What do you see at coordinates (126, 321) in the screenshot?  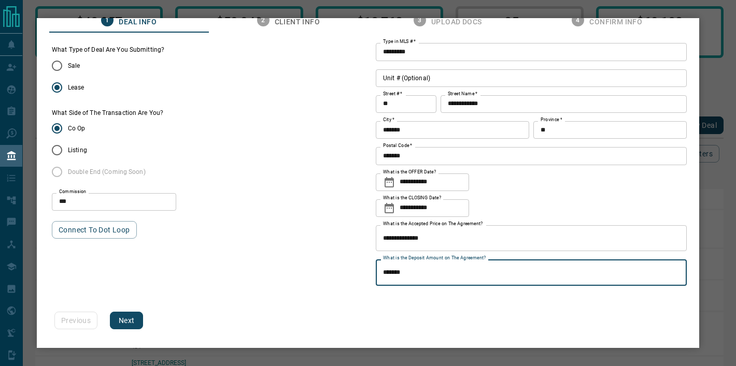 I see `button: Next` at bounding box center [126, 321].